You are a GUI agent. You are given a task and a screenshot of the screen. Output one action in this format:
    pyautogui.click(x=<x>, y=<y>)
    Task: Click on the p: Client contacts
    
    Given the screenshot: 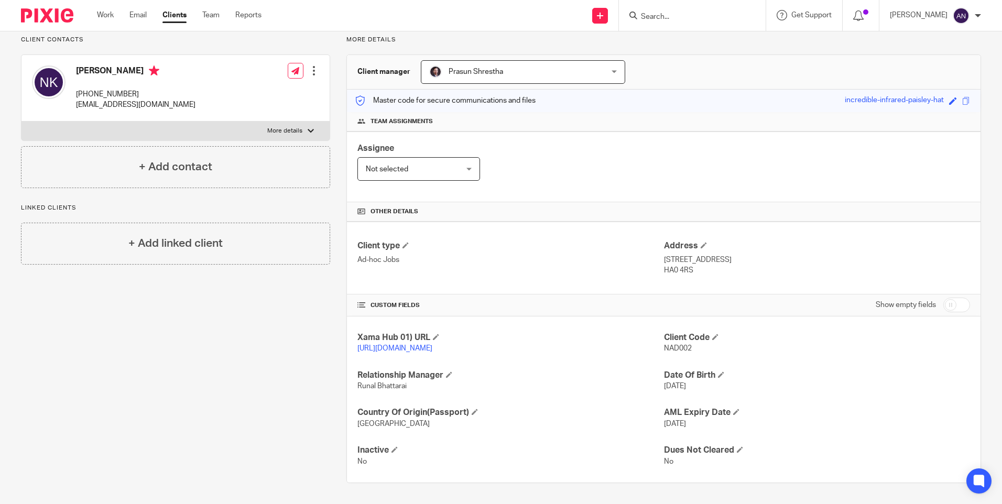 What is the action you would take?
    pyautogui.click(x=176, y=40)
    